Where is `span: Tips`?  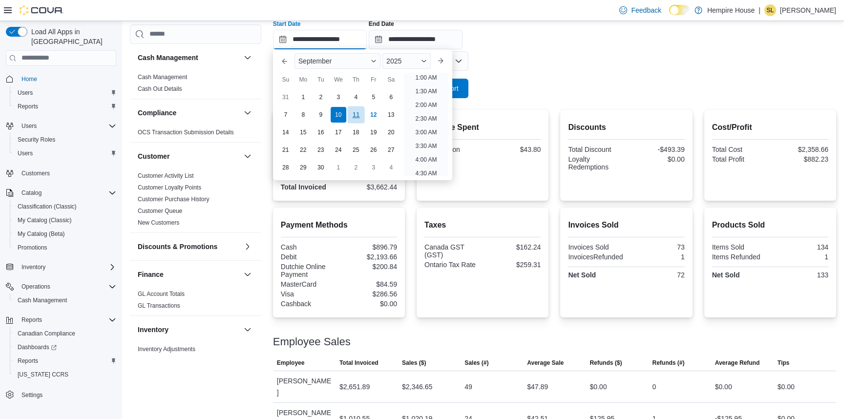 span: Tips is located at coordinates (783, 363).